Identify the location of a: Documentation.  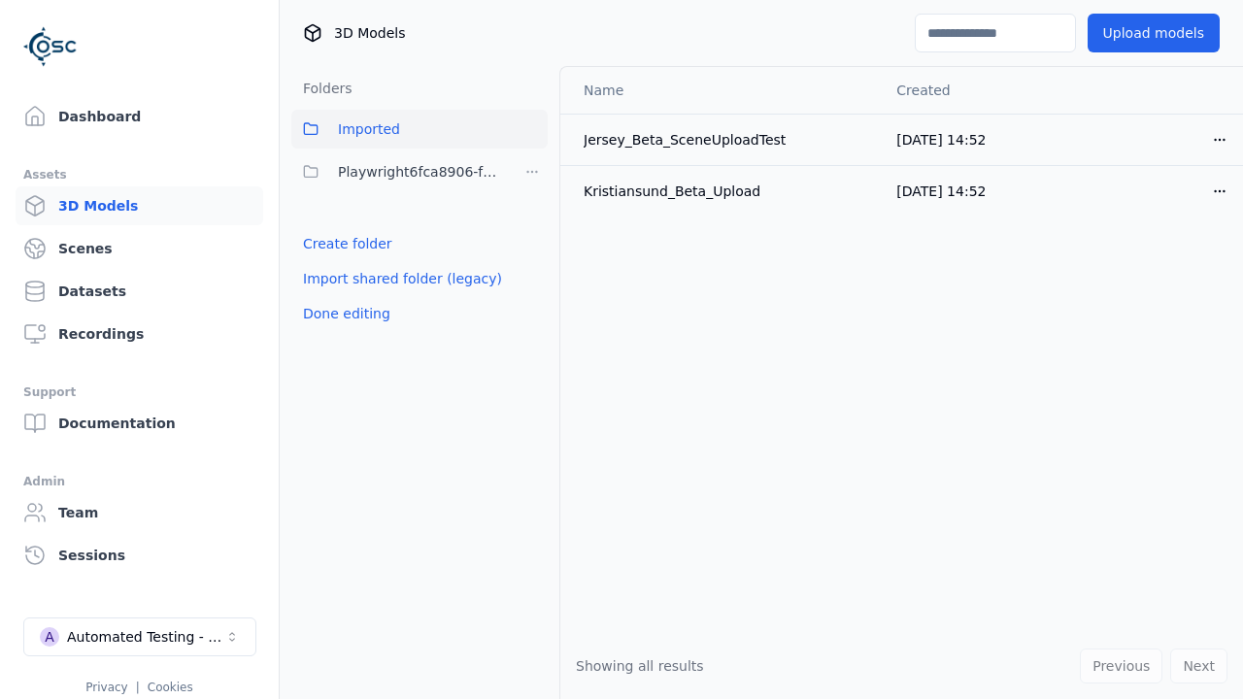
(139, 424).